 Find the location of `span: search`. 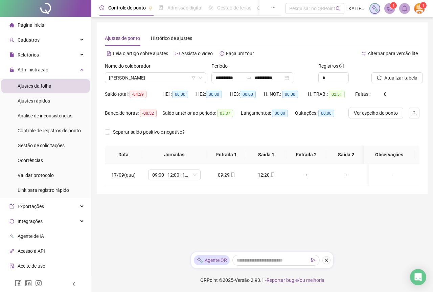

span: search is located at coordinates (338, 8).